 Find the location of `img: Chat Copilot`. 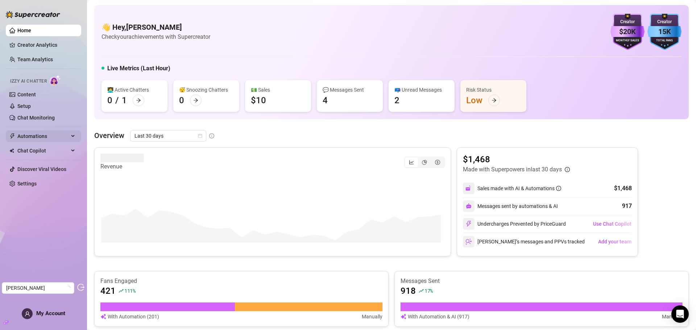

img: Chat Copilot is located at coordinates (12, 151).